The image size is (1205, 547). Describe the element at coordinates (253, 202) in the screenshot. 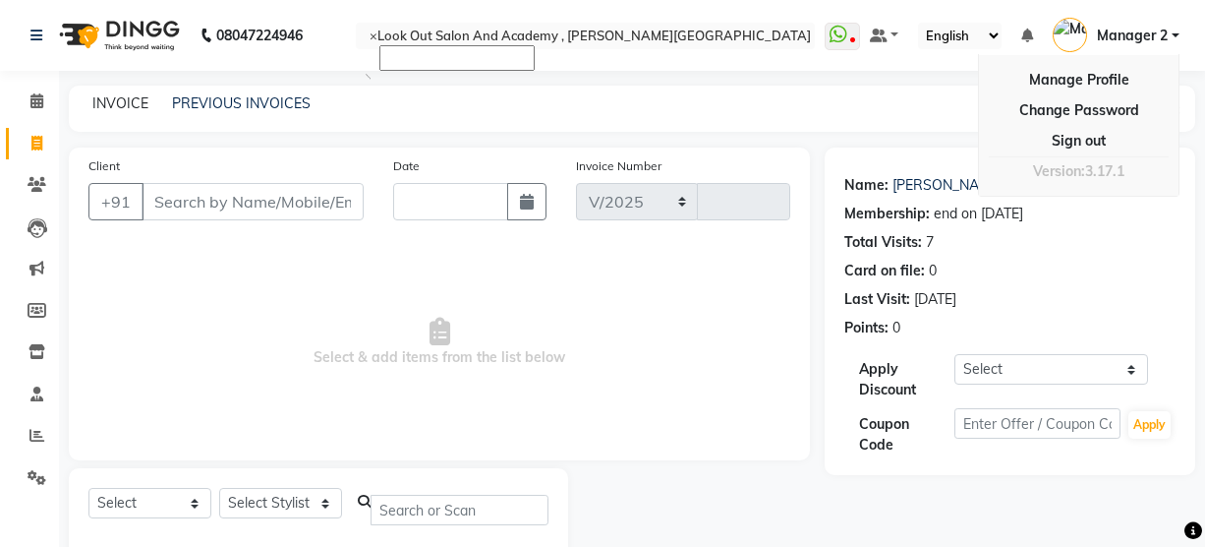

I see `input: Search by Name/Mobile/Email/Code` at that location.